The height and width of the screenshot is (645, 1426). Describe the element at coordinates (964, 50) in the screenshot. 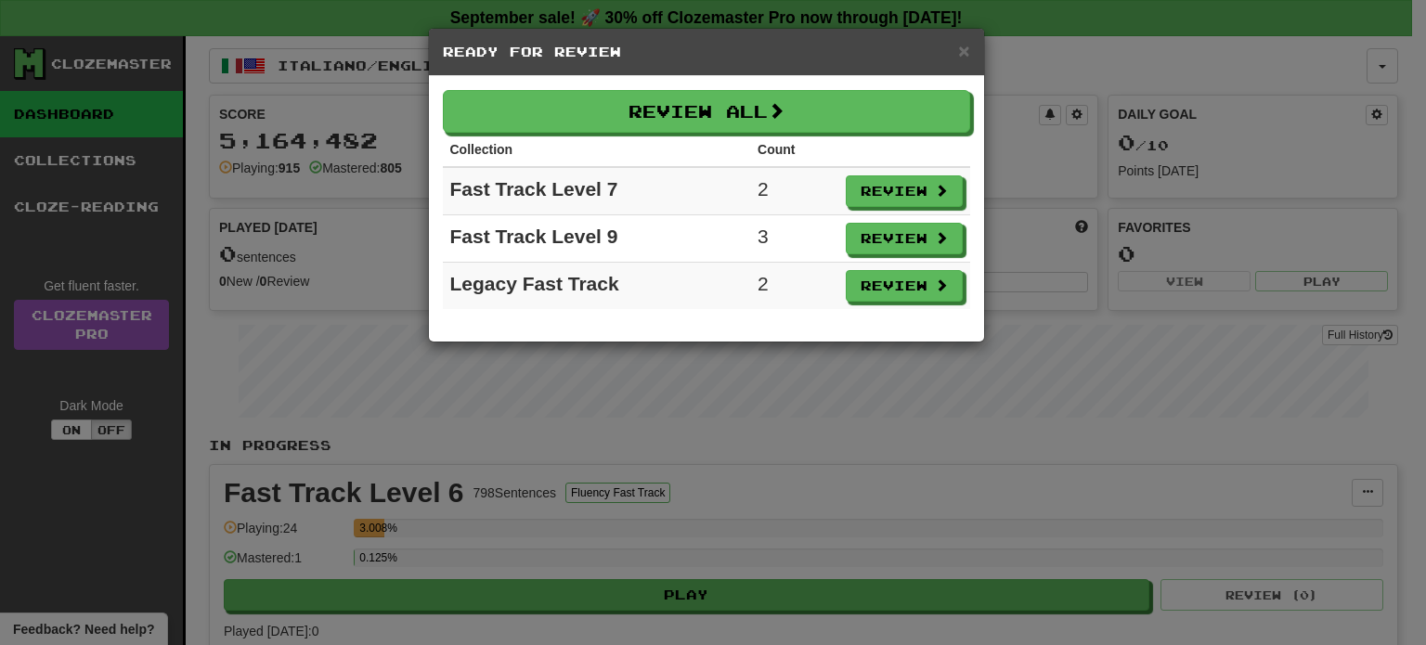

I see `button: Close` at that location.